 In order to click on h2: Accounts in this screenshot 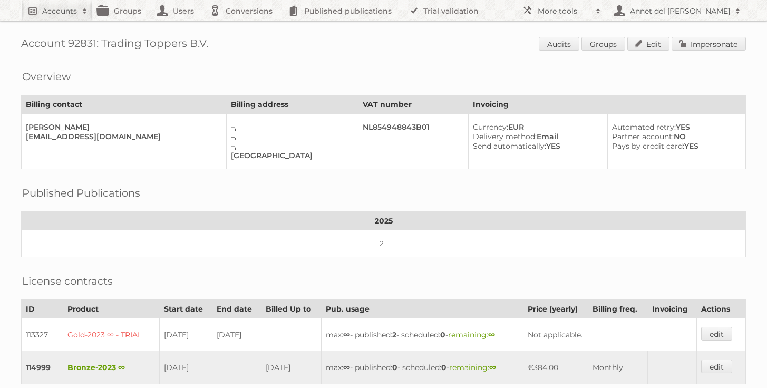, I will do `click(60, 11)`.